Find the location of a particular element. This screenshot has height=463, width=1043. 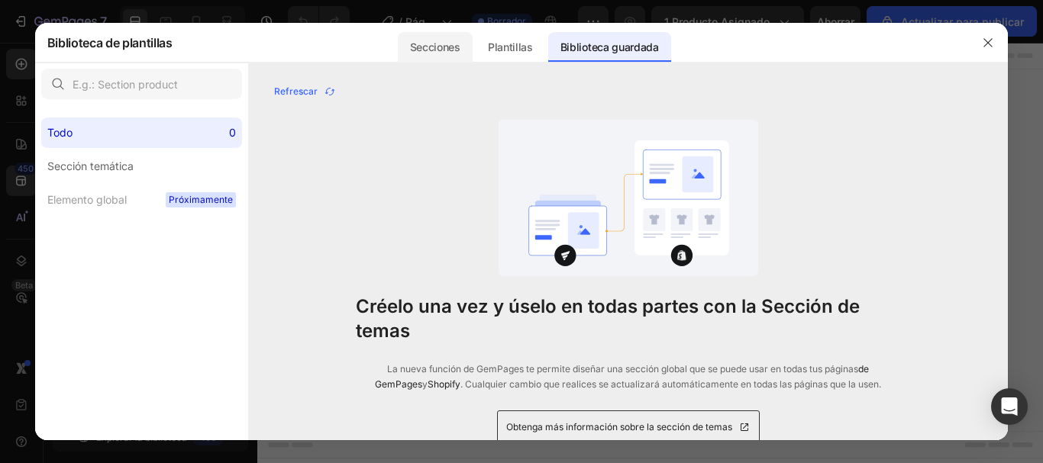

font: 0 is located at coordinates (232, 132).